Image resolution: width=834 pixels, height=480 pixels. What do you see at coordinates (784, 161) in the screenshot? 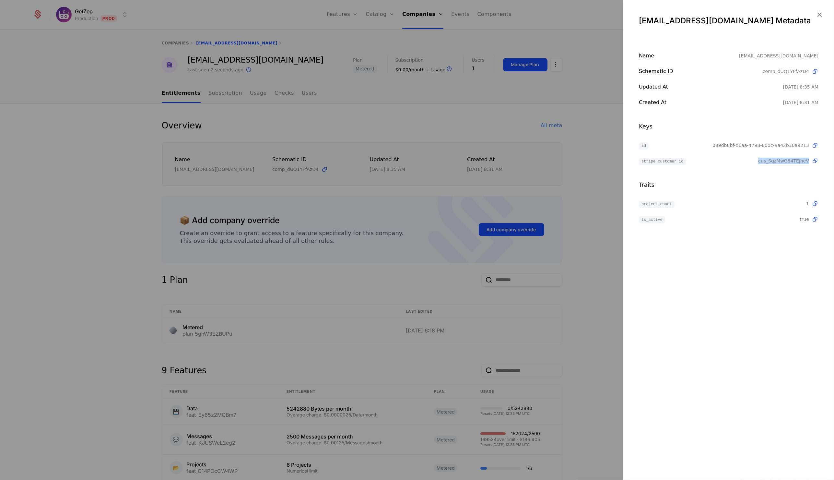
I see `span: cus_SqzMwG84TEjheV` at bounding box center [784, 161].